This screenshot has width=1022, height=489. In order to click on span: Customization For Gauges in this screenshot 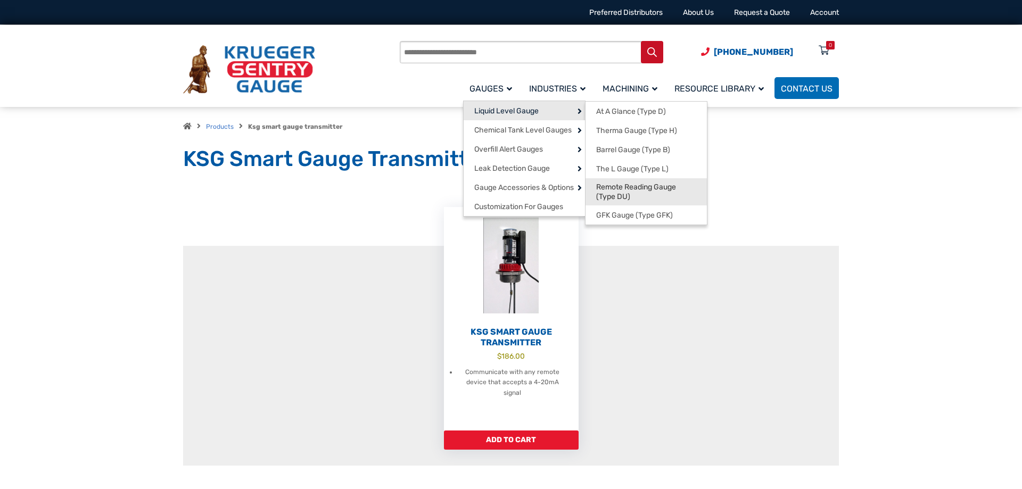, I will do `click(519, 207)`.